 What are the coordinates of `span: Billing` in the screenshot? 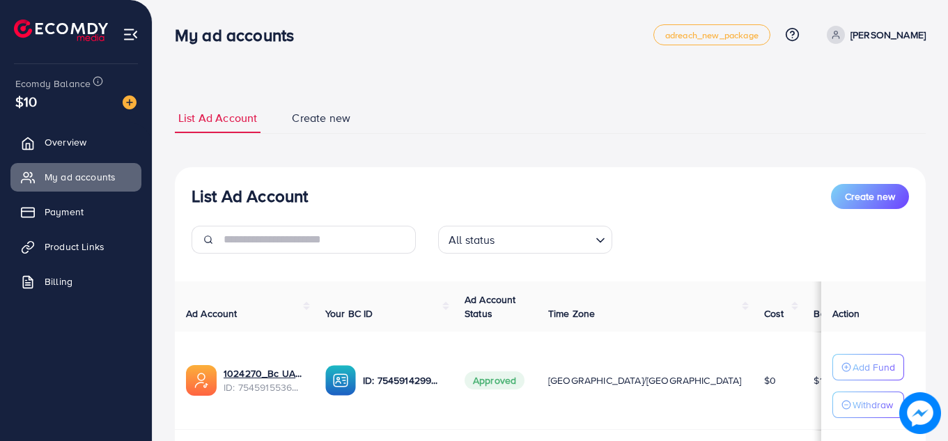 It's located at (59, 281).